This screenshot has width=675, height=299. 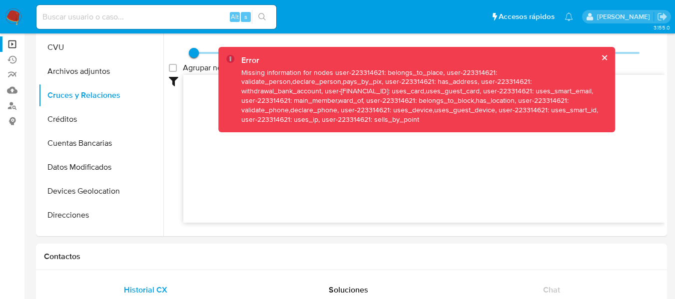 What do you see at coordinates (552, 290) in the screenshot?
I see `span: Chat` at bounding box center [552, 290].